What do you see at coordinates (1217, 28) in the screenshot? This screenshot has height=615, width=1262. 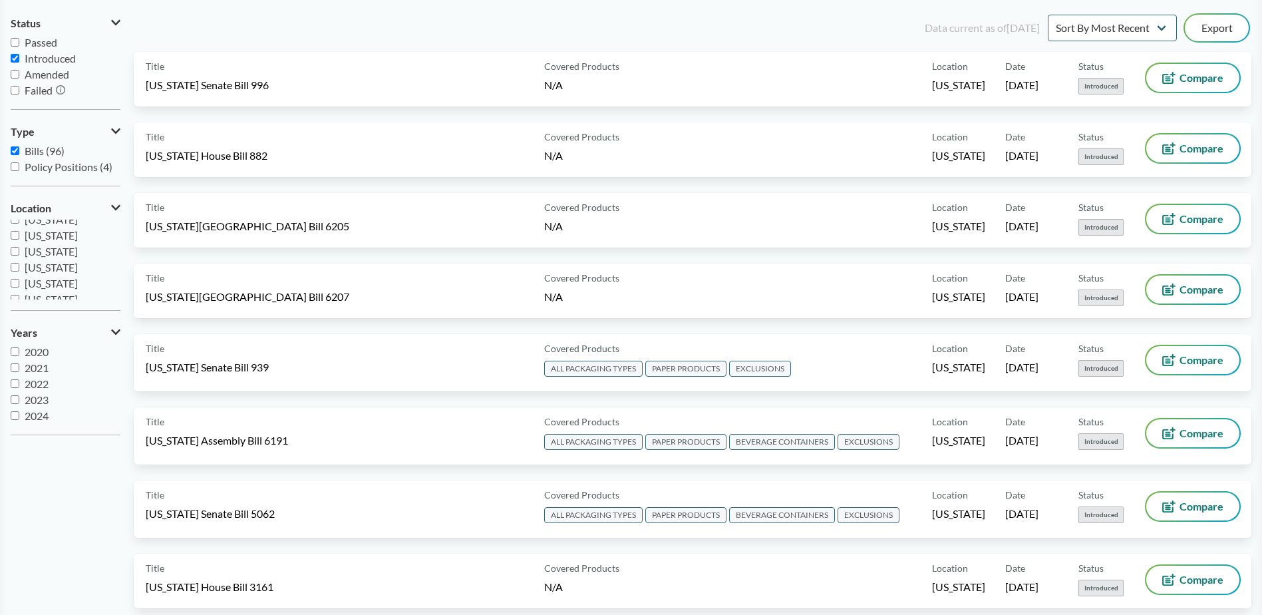 I see `button: Export` at bounding box center [1217, 28].